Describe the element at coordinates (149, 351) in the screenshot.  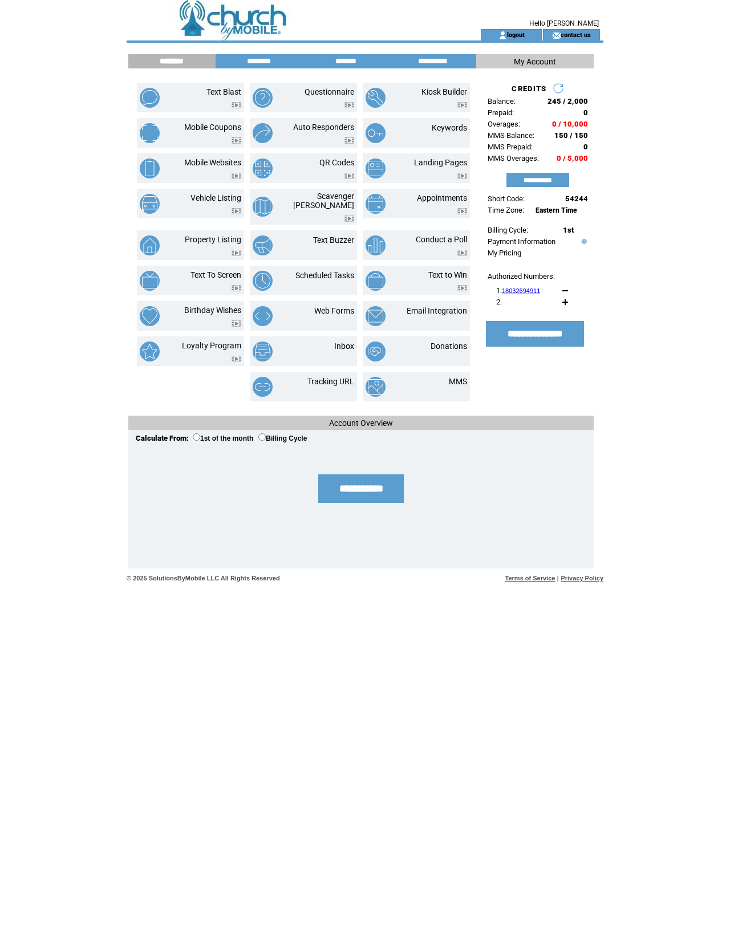
I see `img: loyalty-program.png` at that location.